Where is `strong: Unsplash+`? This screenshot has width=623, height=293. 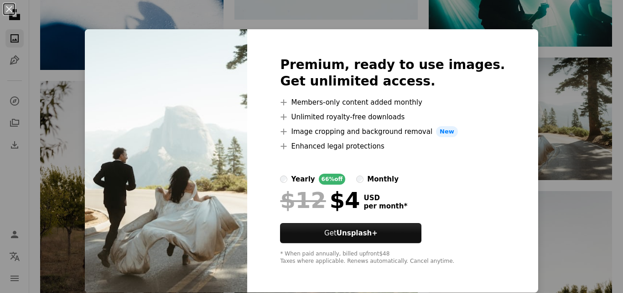 strong: Unsplash+ is located at coordinates (357, 233).